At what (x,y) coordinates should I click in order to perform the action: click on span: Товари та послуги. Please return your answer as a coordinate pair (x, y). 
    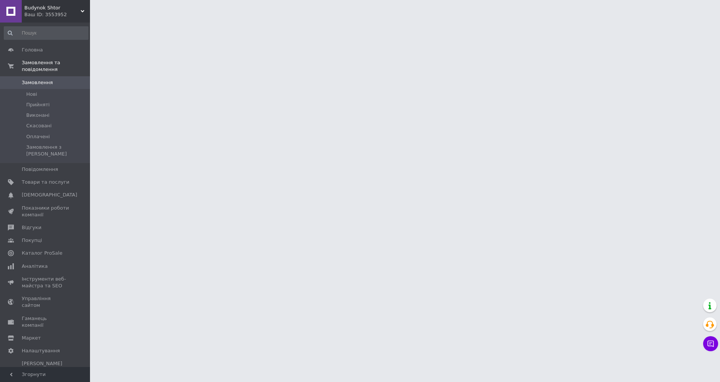
    Looking at the image, I should click on (45, 182).